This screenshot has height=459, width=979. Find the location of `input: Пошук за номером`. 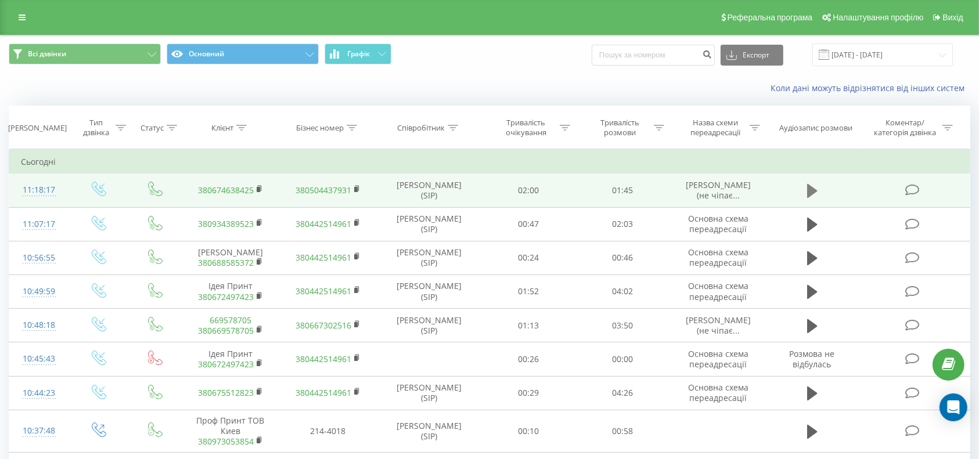

input: Пошук за номером is located at coordinates (653, 55).